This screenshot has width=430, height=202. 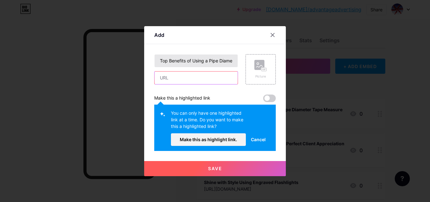 What do you see at coordinates (208, 121) in the screenshot?
I see `div: You can only have one highlighted link at a time. Do you want to make this a highlighted link?` at bounding box center [208, 121].